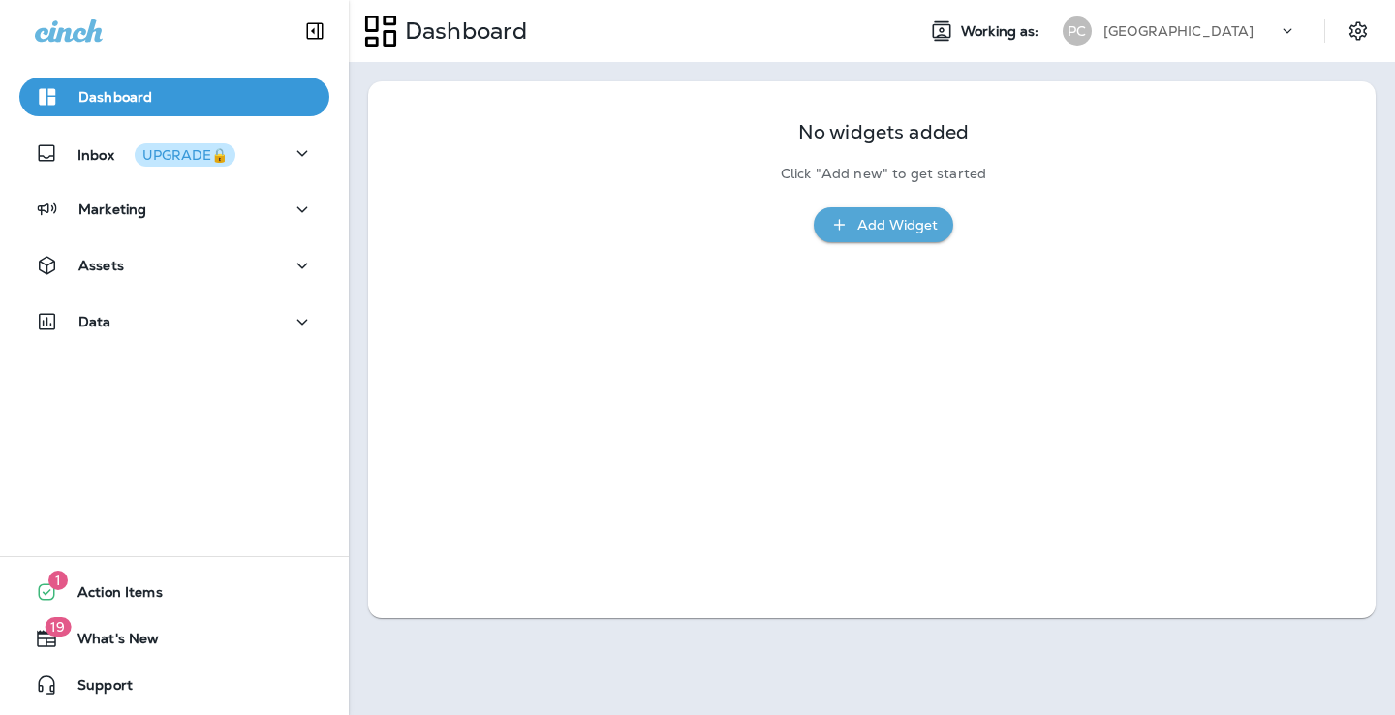 The height and width of the screenshot is (715, 1395). I want to click on p: Assets, so click(101, 266).